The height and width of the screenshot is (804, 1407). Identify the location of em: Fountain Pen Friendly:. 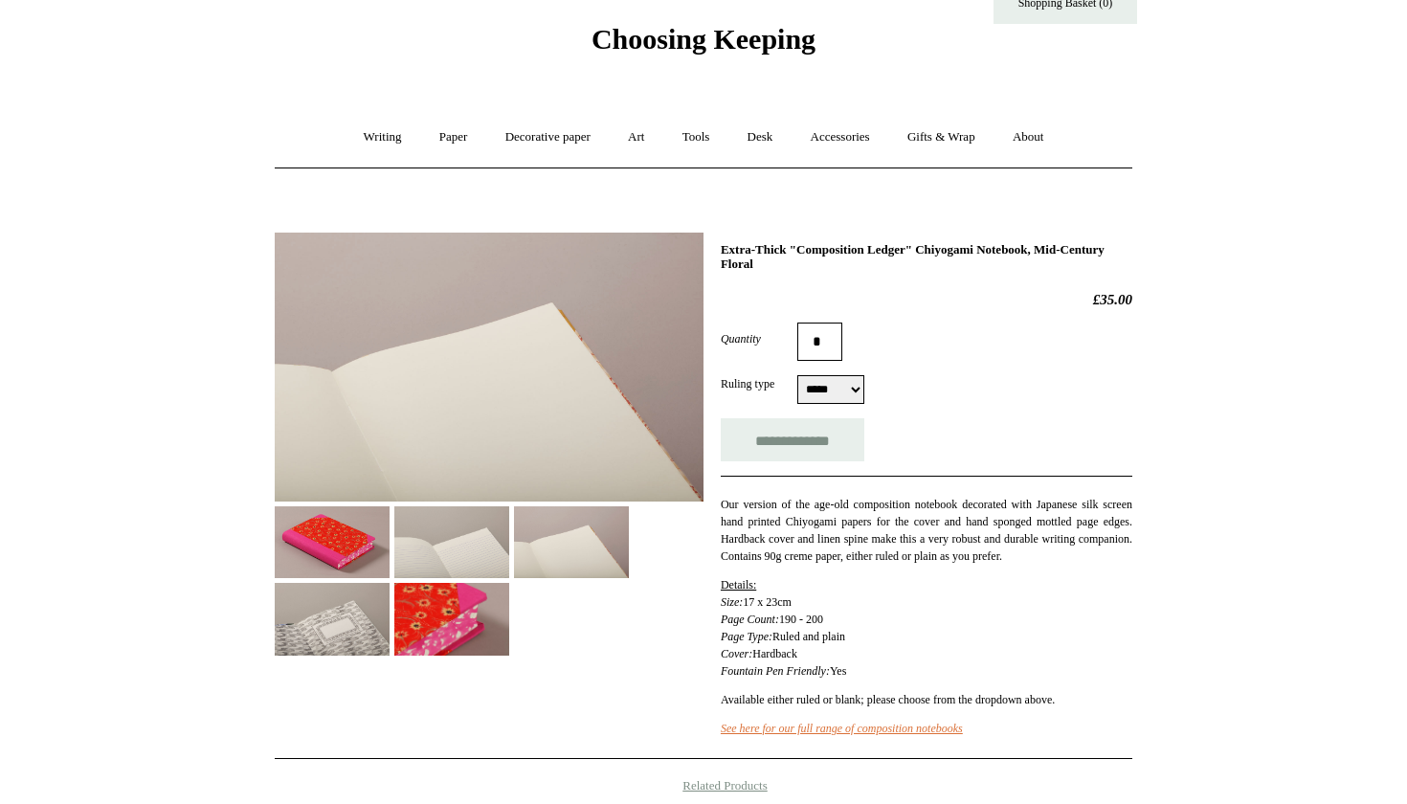
(775, 671).